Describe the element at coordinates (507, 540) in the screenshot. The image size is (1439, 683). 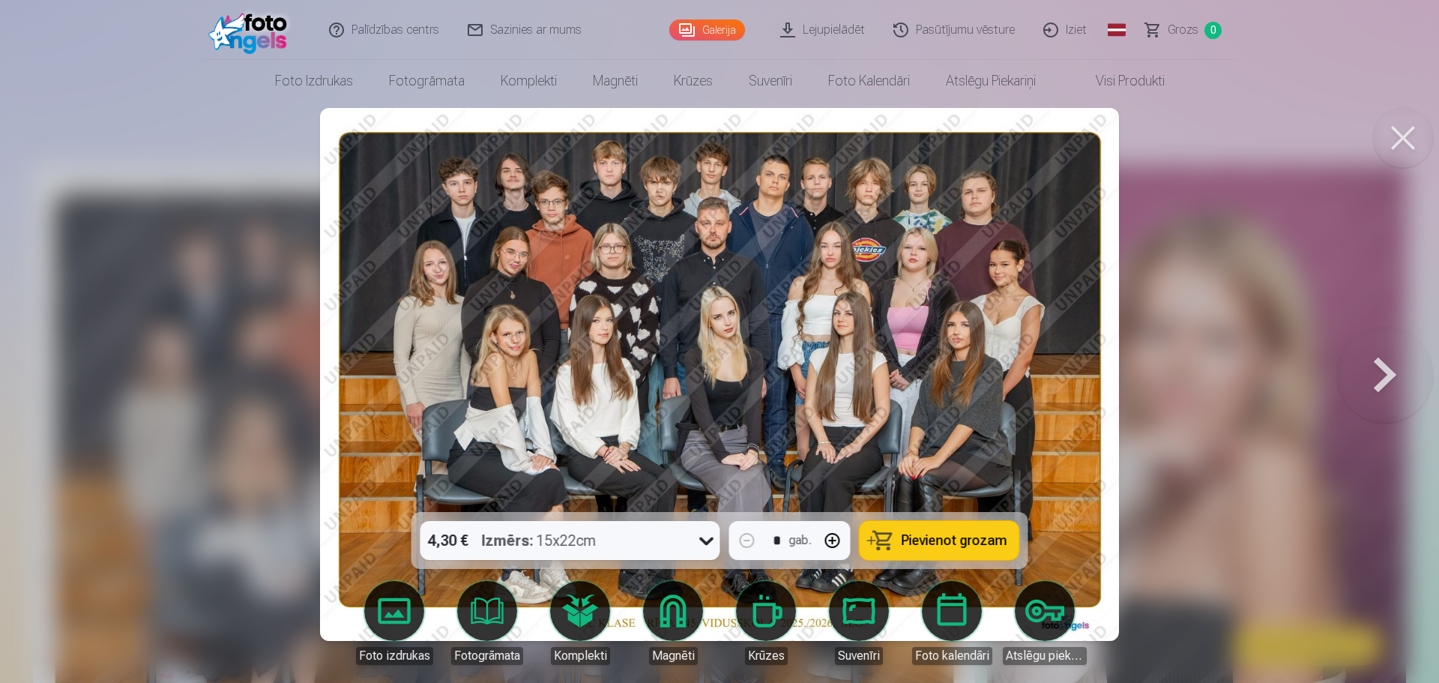
I see `strong: Izmērs :` at that location.